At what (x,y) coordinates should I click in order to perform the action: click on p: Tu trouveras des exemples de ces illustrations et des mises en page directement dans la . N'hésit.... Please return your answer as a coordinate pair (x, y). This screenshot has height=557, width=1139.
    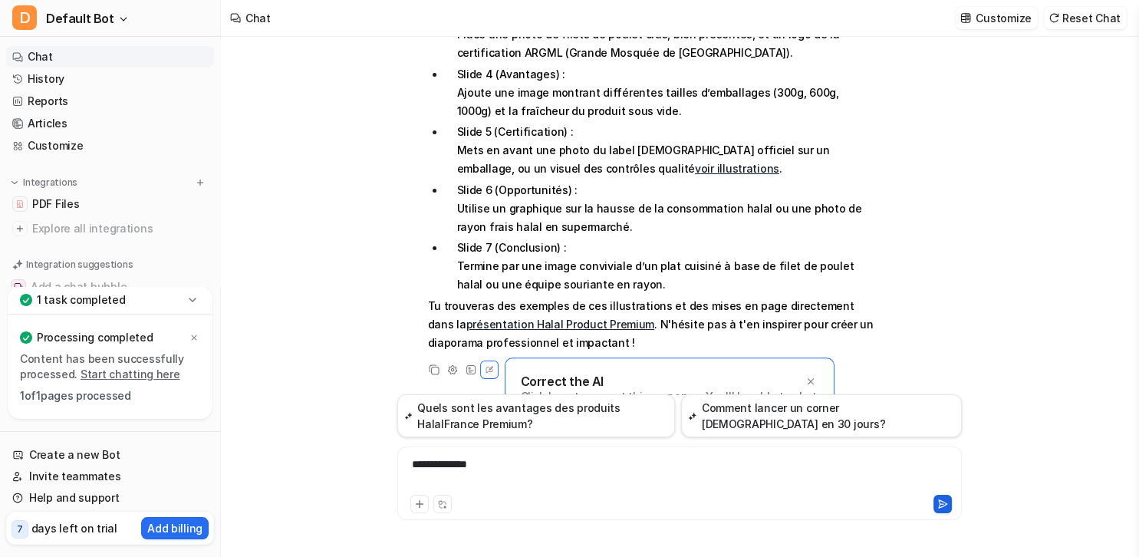
    Looking at the image, I should click on (652, 324).